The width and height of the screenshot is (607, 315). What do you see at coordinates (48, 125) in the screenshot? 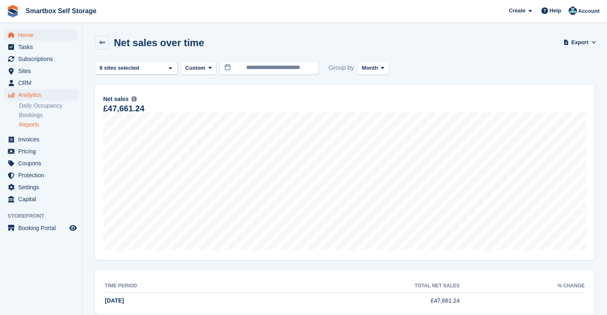
I see `a: Reports` at bounding box center [48, 125].